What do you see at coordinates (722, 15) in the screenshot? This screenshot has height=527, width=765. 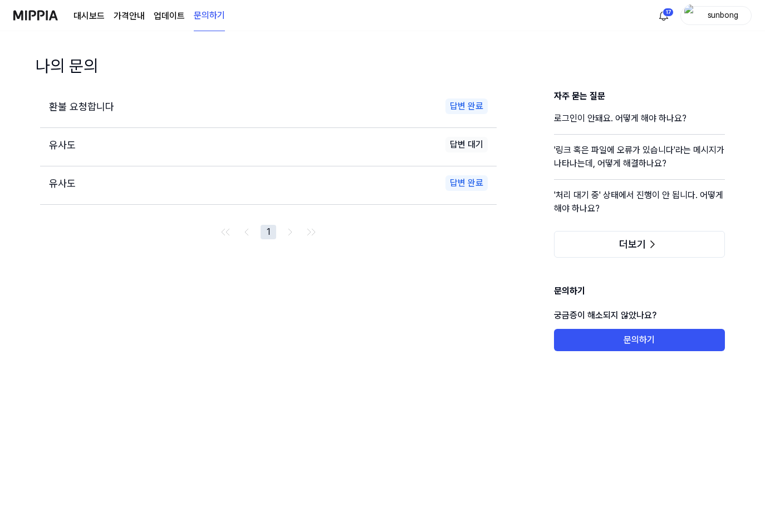 I see `div: sunbong` at bounding box center [722, 15].